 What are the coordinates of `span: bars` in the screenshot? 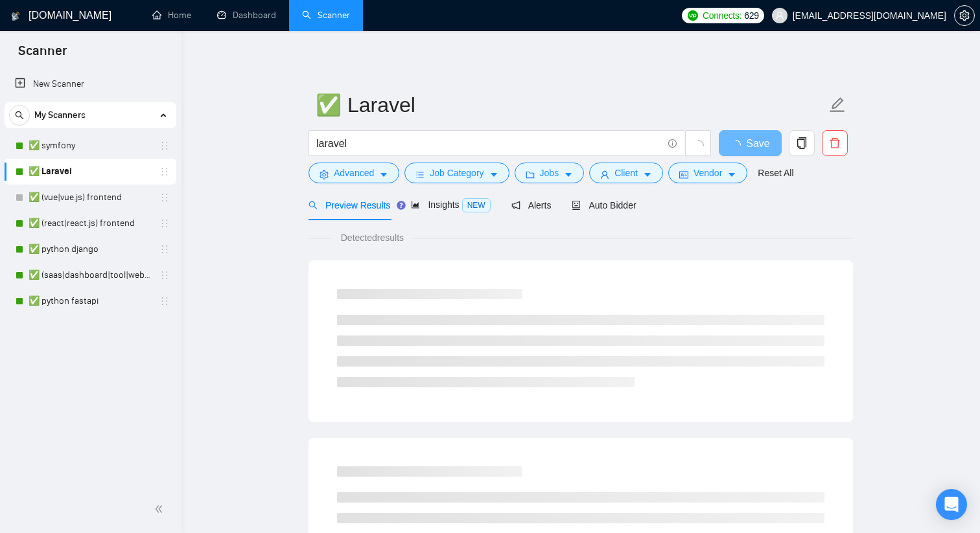 It's located at (420, 174).